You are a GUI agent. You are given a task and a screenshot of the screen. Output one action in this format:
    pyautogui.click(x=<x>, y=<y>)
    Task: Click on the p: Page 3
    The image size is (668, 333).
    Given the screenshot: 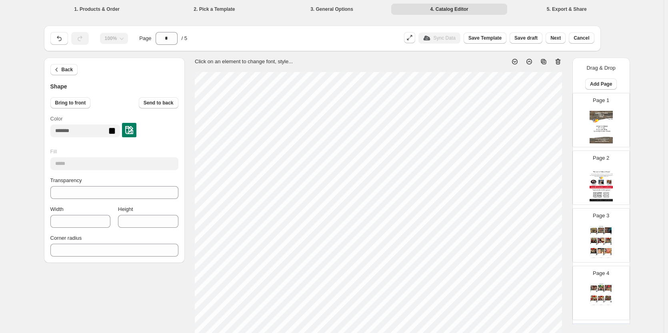 What is the action you would take?
    pyautogui.click(x=600, y=215)
    